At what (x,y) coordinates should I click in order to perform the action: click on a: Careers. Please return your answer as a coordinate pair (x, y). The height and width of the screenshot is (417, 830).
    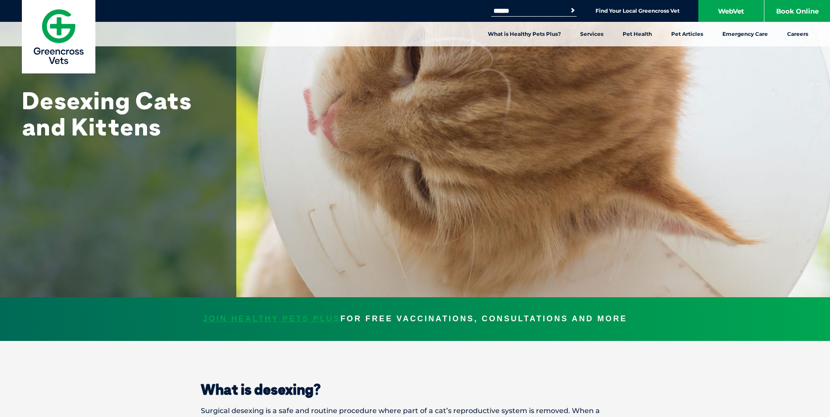
    Looking at the image, I should click on (797, 34).